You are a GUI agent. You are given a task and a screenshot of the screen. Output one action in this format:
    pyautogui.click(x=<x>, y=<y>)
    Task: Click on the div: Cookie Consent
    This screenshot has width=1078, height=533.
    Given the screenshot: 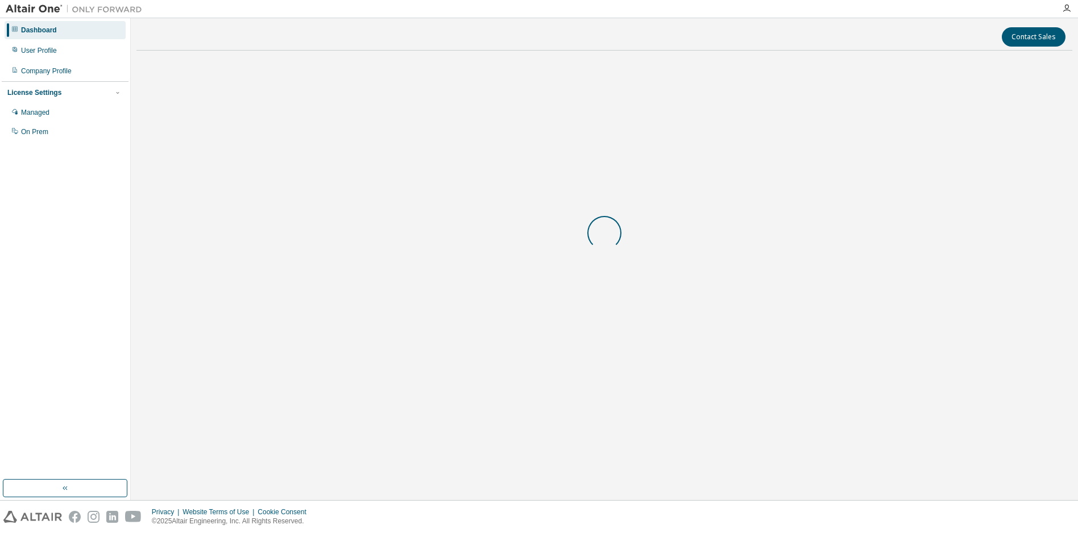 What is the action you would take?
    pyautogui.click(x=285, y=512)
    